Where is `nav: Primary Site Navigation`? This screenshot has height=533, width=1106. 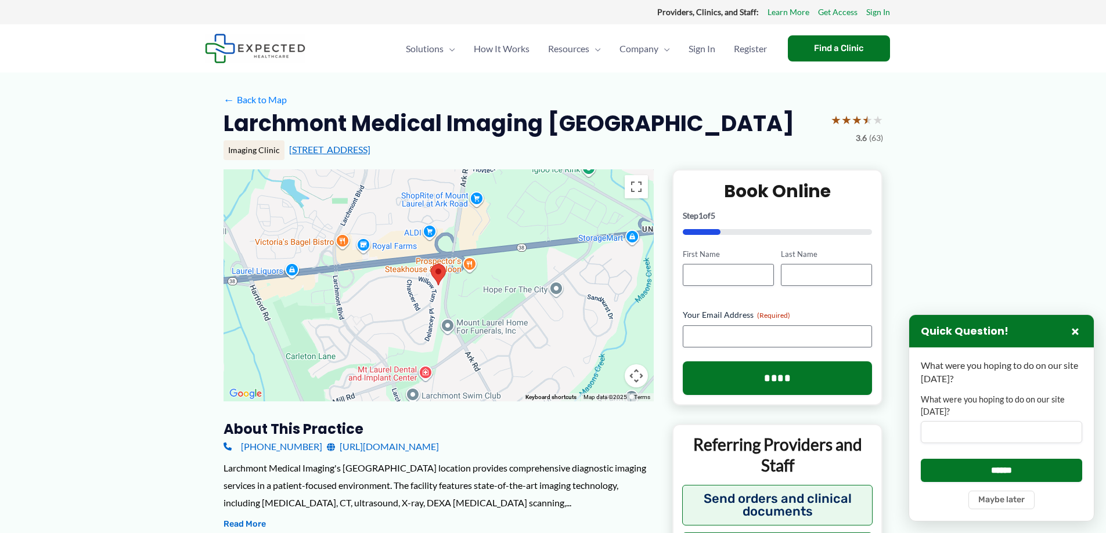 nav: Primary Site Navigation is located at coordinates (586, 49).